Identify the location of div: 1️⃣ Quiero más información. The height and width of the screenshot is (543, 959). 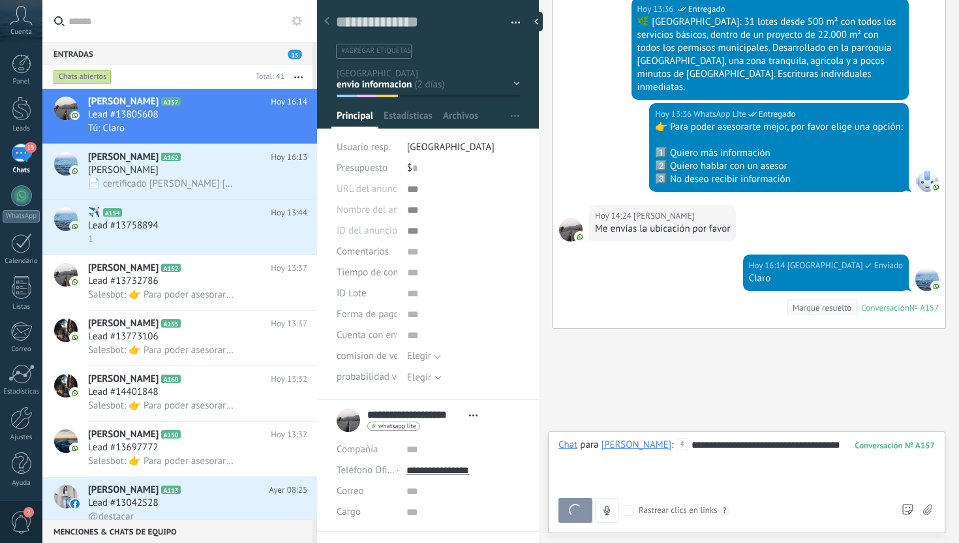
(779, 153).